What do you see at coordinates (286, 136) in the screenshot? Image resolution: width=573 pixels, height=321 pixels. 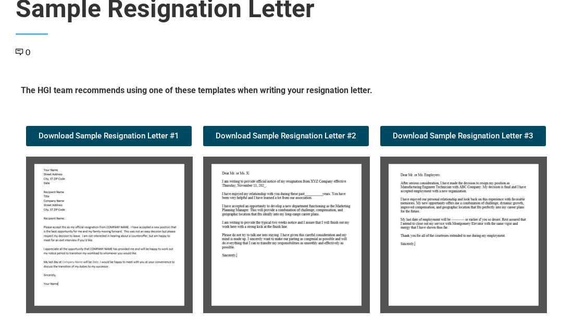 I see `span: Download Sample Resignation Letter #2` at bounding box center [286, 136].